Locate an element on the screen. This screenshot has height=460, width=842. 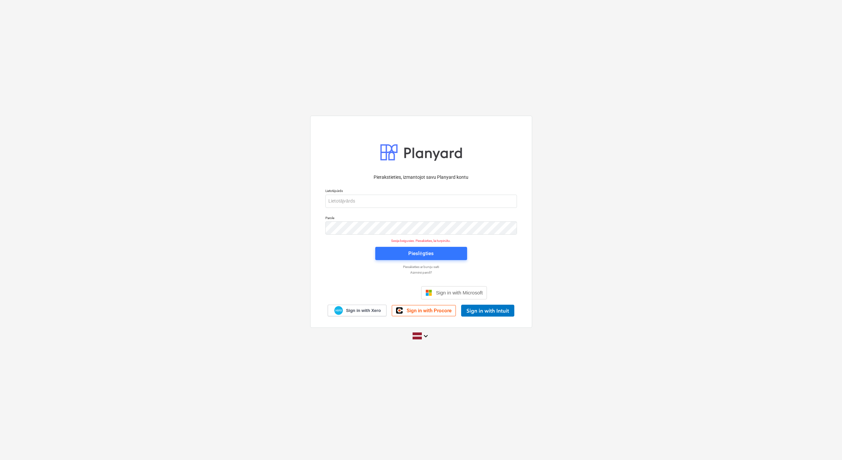
button: Pieslēgties is located at coordinates (421, 253).